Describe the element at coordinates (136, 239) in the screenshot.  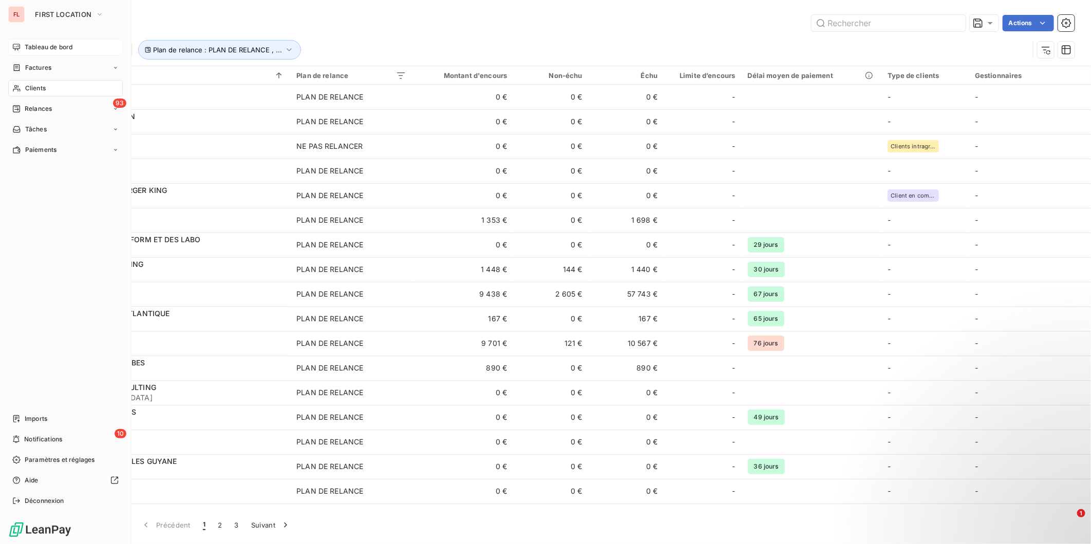
I see `span: AGENCE REG DE FORM ET DES LABO` at that location.